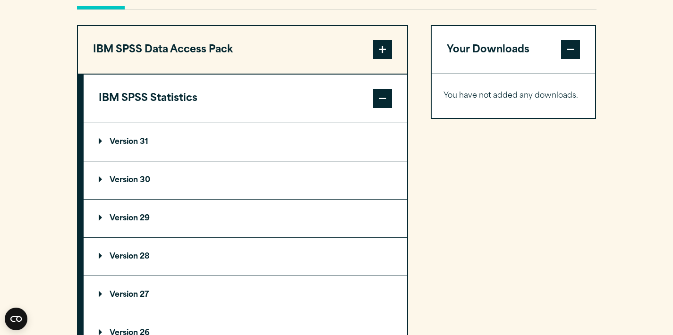  Describe the element at coordinates (513, 96) in the screenshot. I see `div: Your Downloads` at that location.